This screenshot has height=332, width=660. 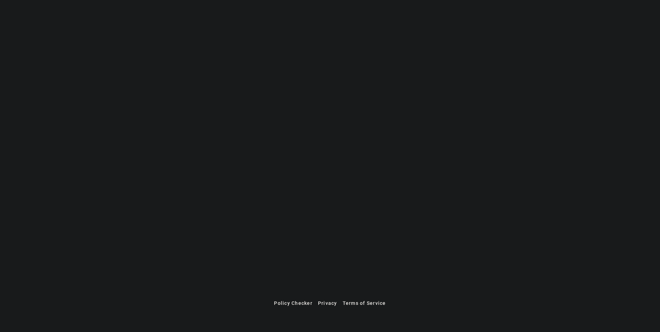 What do you see at coordinates (364, 303) in the screenshot?
I see `span: Terms of Service` at bounding box center [364, 303].